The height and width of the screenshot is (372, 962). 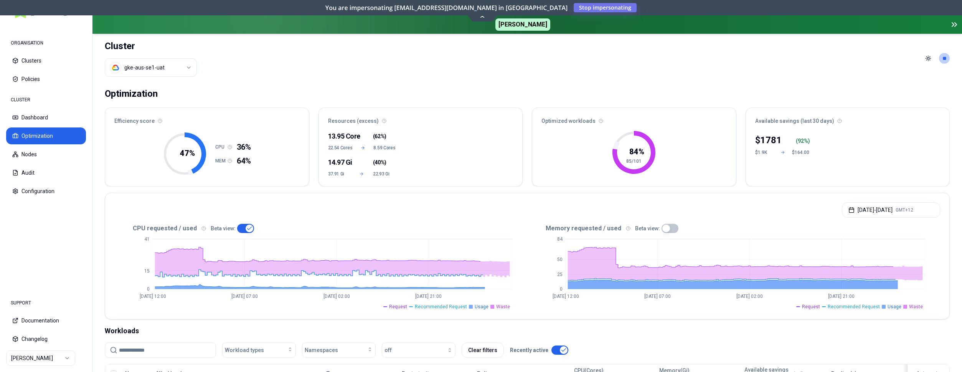 What do you see at coordinates (771, 140) in the screenshot?
I see `p: 1781` at bounding box center [771, 140].